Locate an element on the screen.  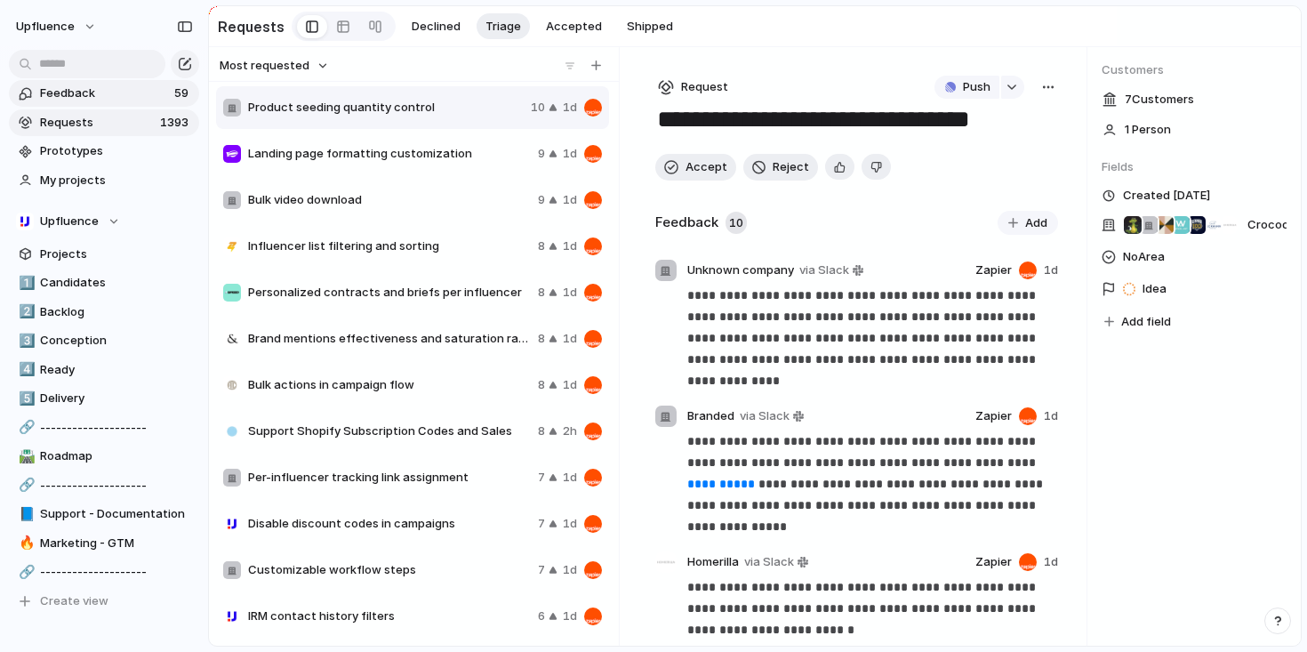
a: 3️⃣Conception is located at coordinates (104, 340).